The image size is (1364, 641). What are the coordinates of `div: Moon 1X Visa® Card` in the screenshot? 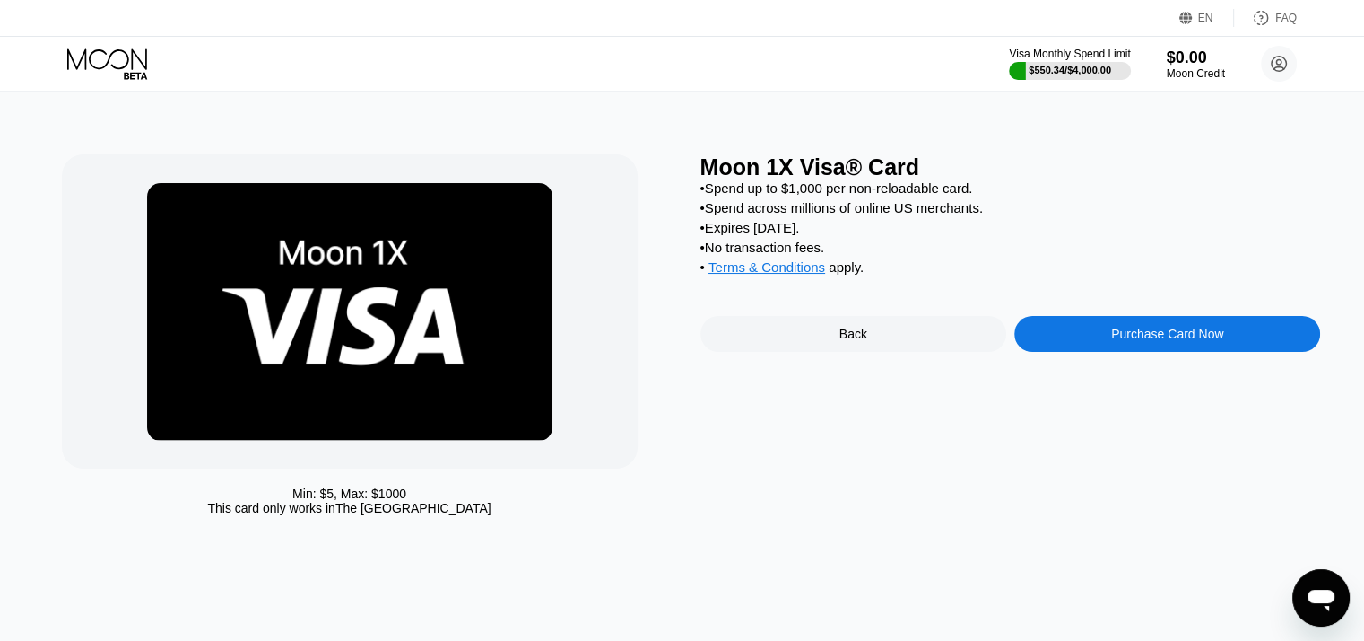 It's located at (1011, 167).